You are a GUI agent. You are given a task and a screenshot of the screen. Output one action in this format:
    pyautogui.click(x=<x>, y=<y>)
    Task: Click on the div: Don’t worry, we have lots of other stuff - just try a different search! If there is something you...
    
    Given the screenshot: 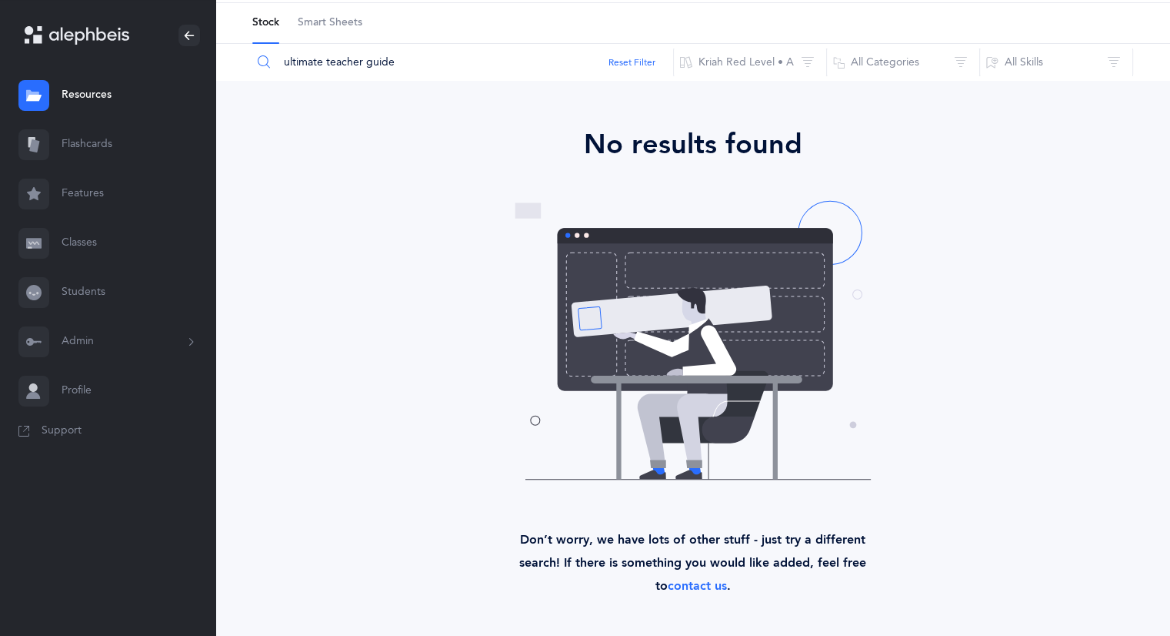 What is the action you would take?
    pyautogui.click(x=693, y=541)
    